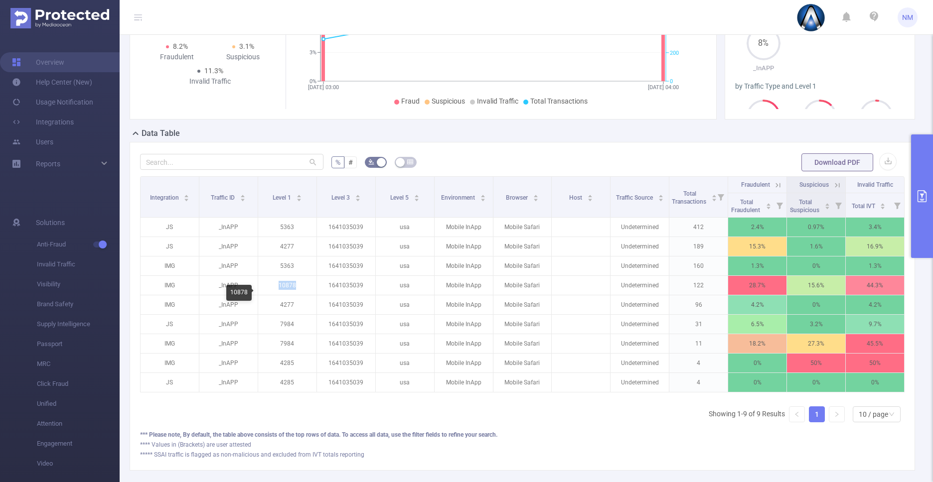  Describe the element at coordinates (874, 227) in the screenshot. I see `p: 3.4%` at that location.